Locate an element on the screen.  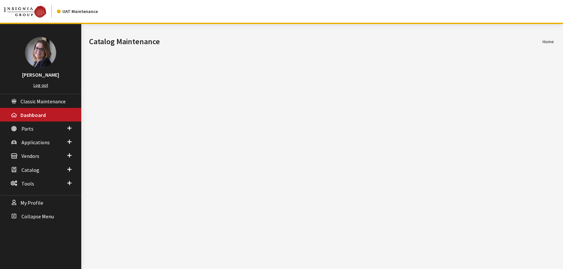
li: Home is located at coordinates (548, 42).